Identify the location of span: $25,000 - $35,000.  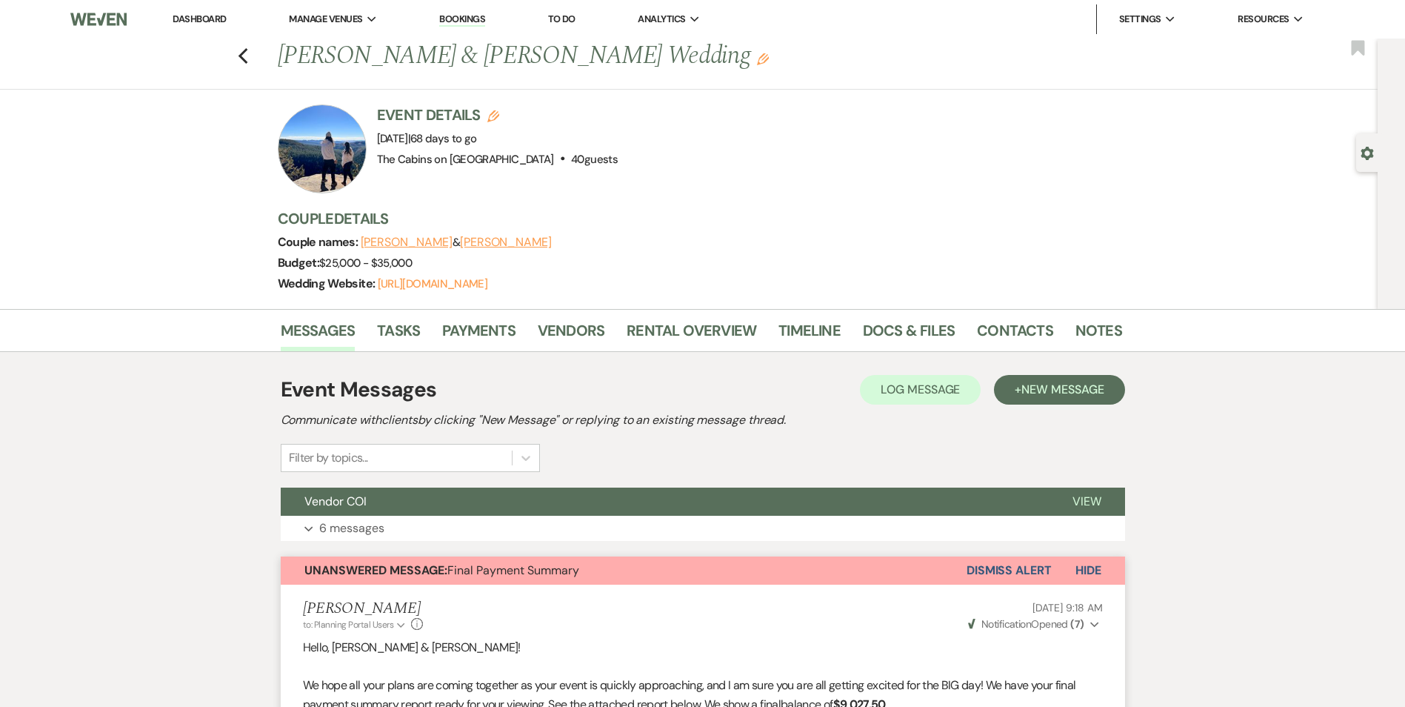
(365, 263).